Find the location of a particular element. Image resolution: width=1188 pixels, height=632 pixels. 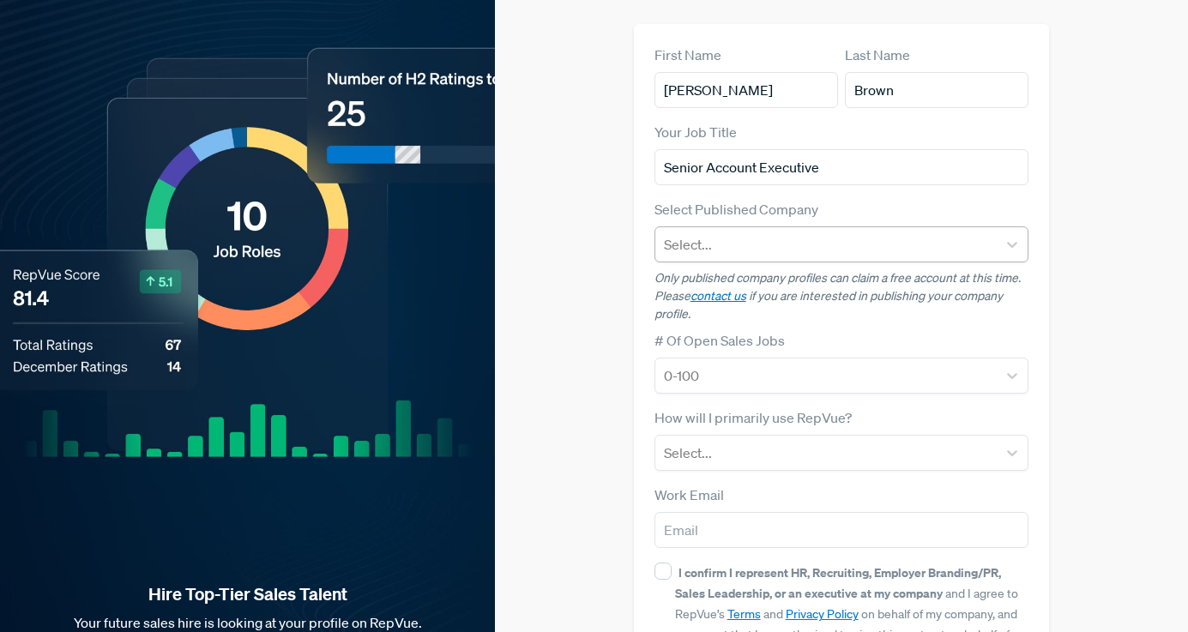

strong: I confirm I represent HR, Recruiting, Employer Branding/PR, Sales Leadership, or an executive at ... is located at coordinates (838, 582).